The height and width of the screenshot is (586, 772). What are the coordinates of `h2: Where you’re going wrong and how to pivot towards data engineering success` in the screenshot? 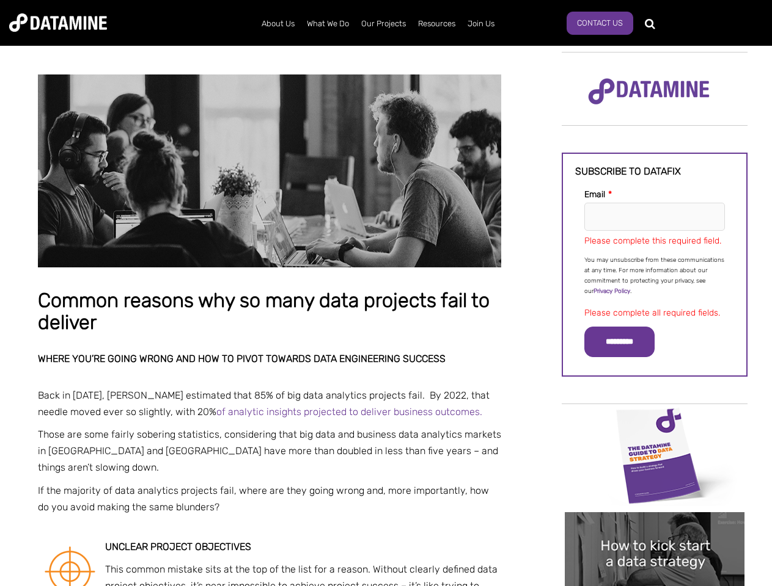 It's located at (269, 359).